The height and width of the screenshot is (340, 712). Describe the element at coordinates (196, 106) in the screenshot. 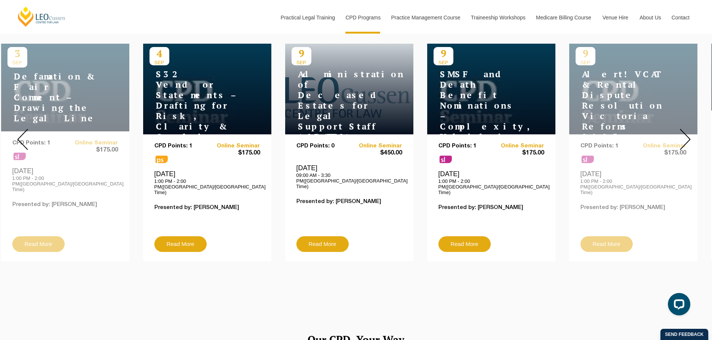

I see `h4: S32 Vendor Statements – Drafting for Risk, Clarity & Compliance` at that location.